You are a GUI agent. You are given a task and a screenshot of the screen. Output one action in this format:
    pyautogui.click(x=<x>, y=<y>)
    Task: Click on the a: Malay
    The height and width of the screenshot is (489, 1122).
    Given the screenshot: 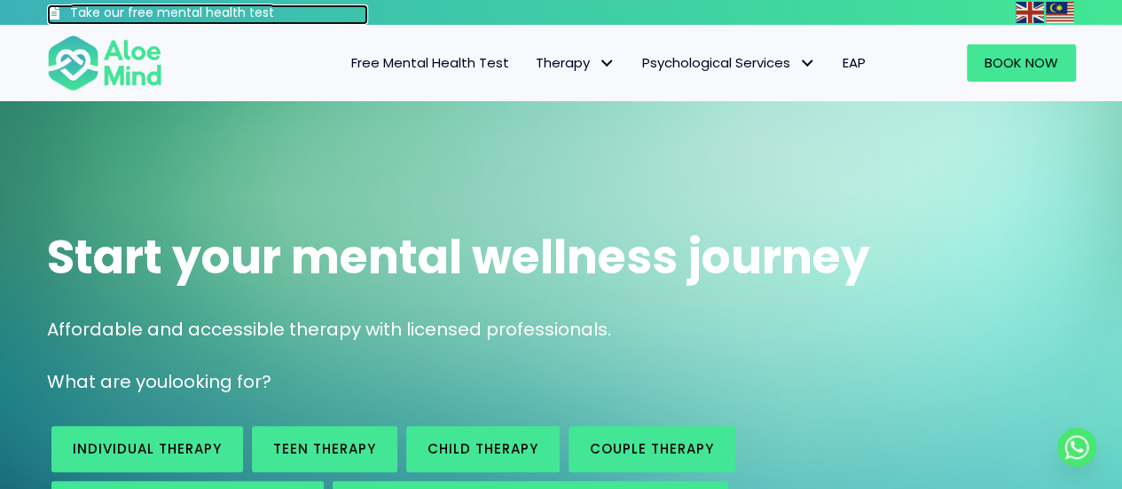 What is the action you would take?
    pyautogui.click(x=1061, y=12)
    